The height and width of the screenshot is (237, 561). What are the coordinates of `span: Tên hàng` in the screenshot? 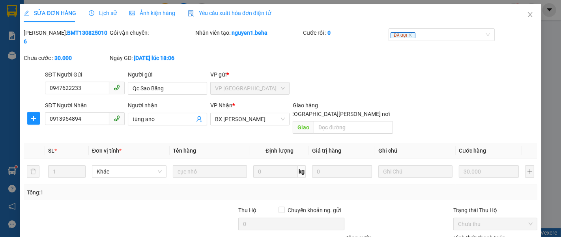 It's located at (184, 151).